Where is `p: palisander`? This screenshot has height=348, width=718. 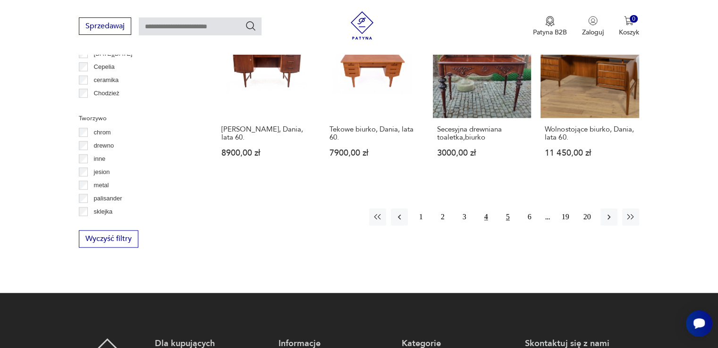
p: palisander is located at coordinates (108, 199).